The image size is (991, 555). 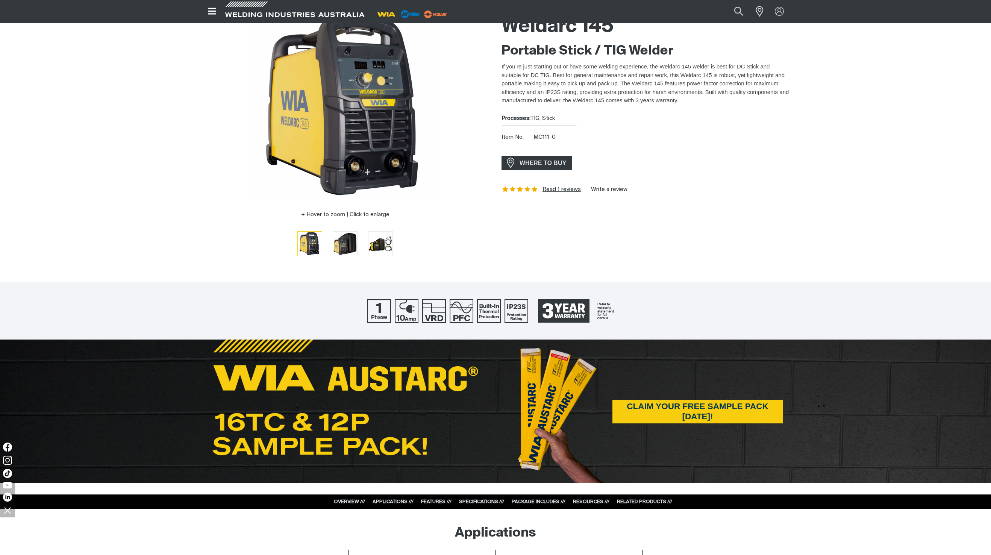 I want to click on a: Read 1 reviews, so click(x=562, y=190).